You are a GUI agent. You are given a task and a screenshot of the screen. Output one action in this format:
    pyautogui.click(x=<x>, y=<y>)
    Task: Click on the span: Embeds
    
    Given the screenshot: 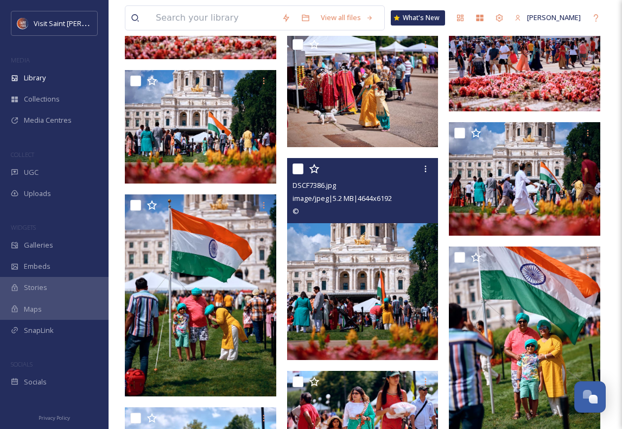 What is the action you would take?
    pyautogui.click(x=37, y=266)
    